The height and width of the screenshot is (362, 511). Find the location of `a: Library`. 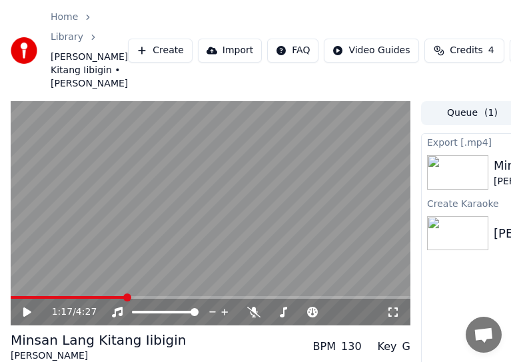

a: Library is located at coordinates (67, 37).